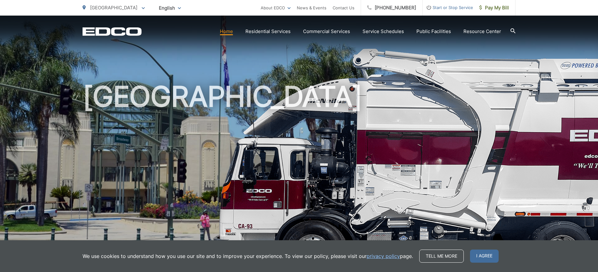  Describe the element at coordinates (434, 31) in the screenshot. I see `a: Public Facilities` at that location.